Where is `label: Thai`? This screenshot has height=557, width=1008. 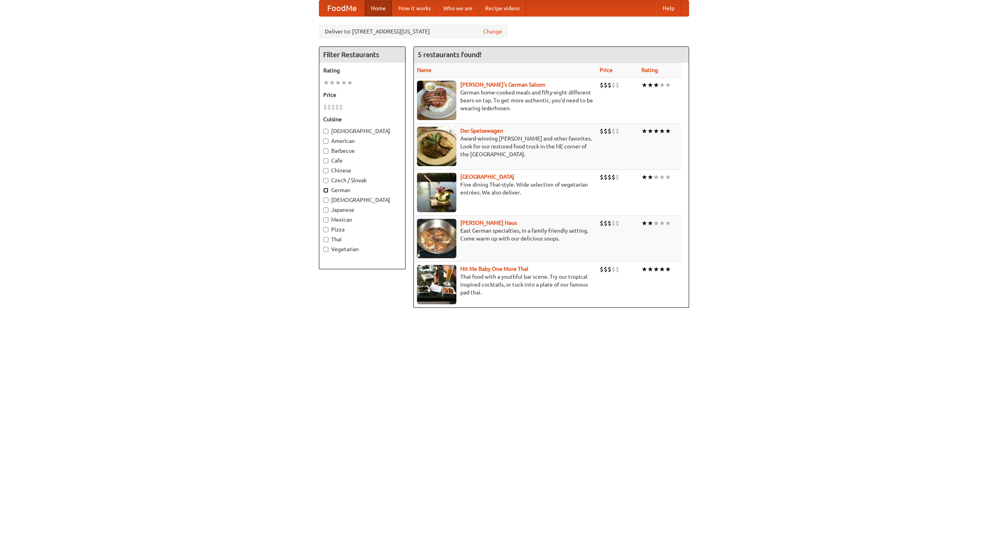 label: Thai is located at coordinates (362, 239).